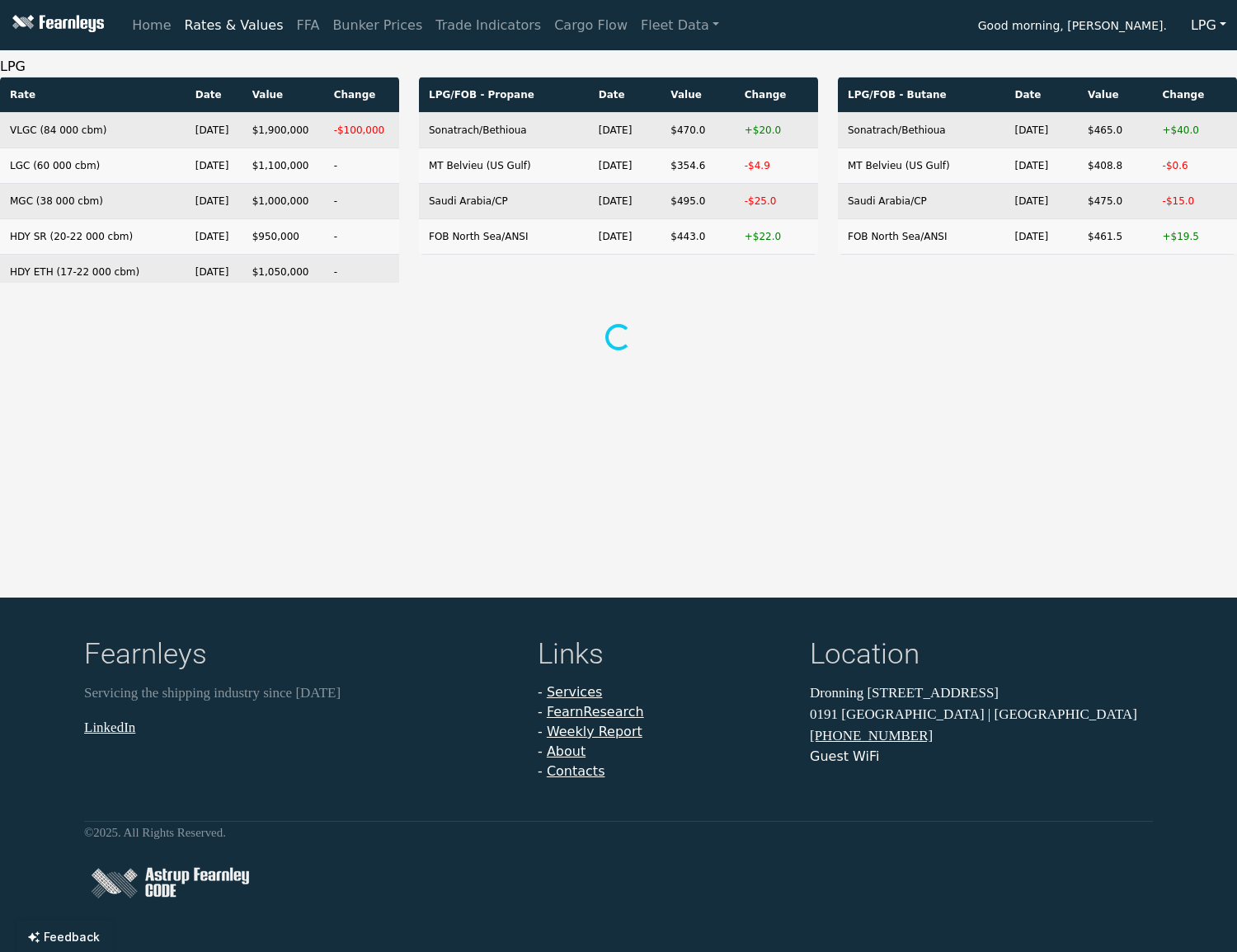 This screenshot has height=952, width=1237. Describe the element at coordinates (1116, 237) in the screenshot. I see `td: $461.5` at that location.